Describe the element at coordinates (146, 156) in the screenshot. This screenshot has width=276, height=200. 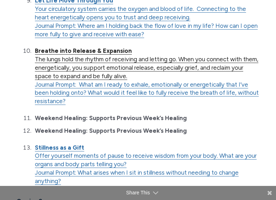
I see `a: Stillness as a Gift Offer yourself moments of pause to receive wisdom from your body. What are yo...` at that location.